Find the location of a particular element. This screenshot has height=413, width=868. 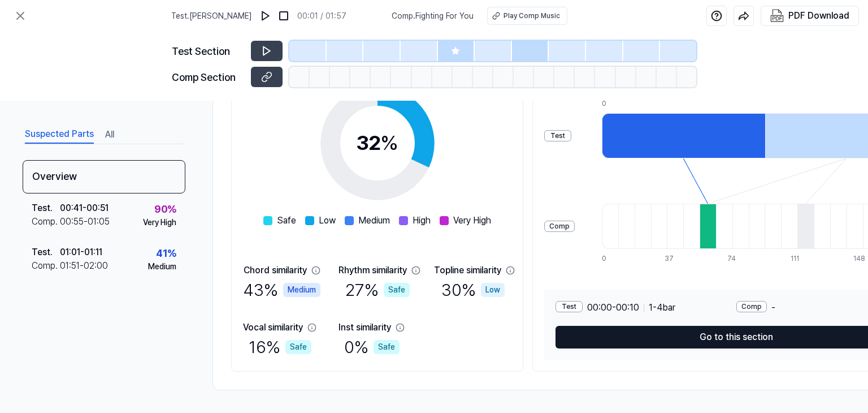

span: High is located at coordinates (422, 220).